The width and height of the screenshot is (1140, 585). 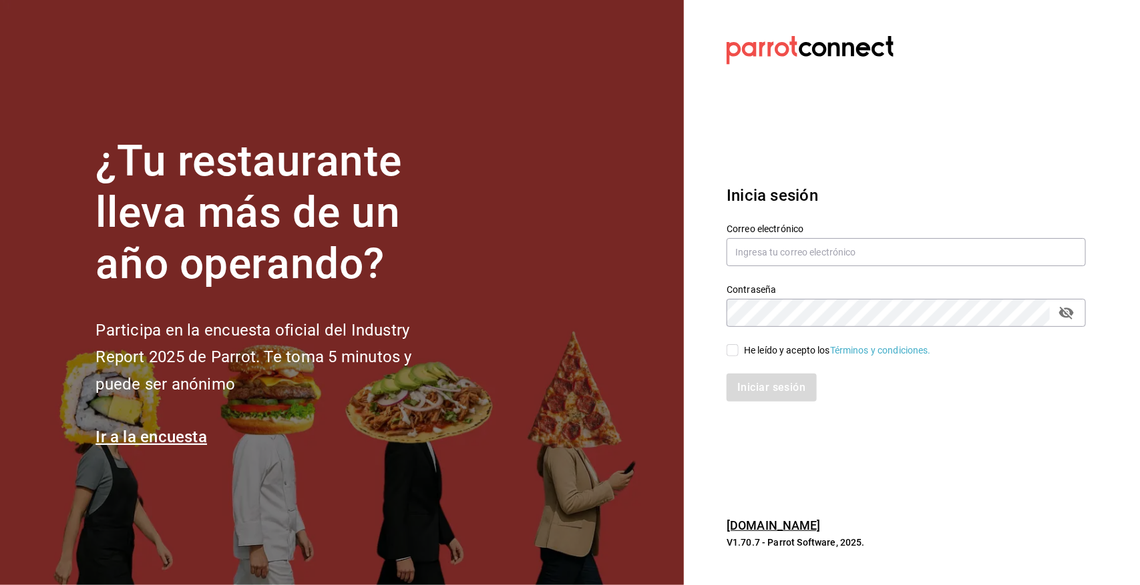 What do you see at coordinates (151, 437) in the screenshot?
I see `a: Ir a la encuesta` at bounding box center [151, 437].